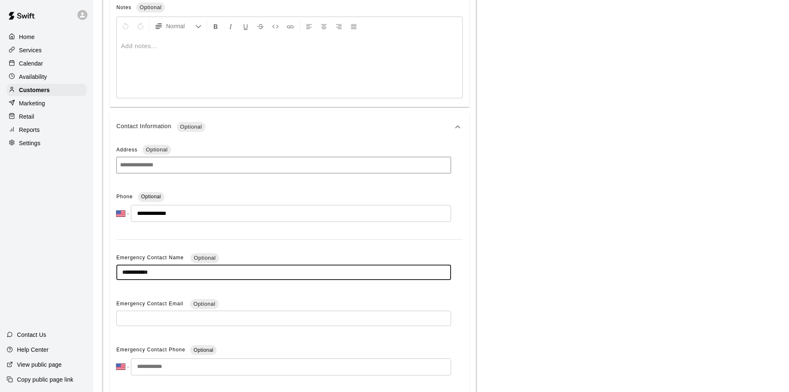  Describe the element at coordinates (31, 334) in the screenshot. I see `p: Contact Us` at that location.